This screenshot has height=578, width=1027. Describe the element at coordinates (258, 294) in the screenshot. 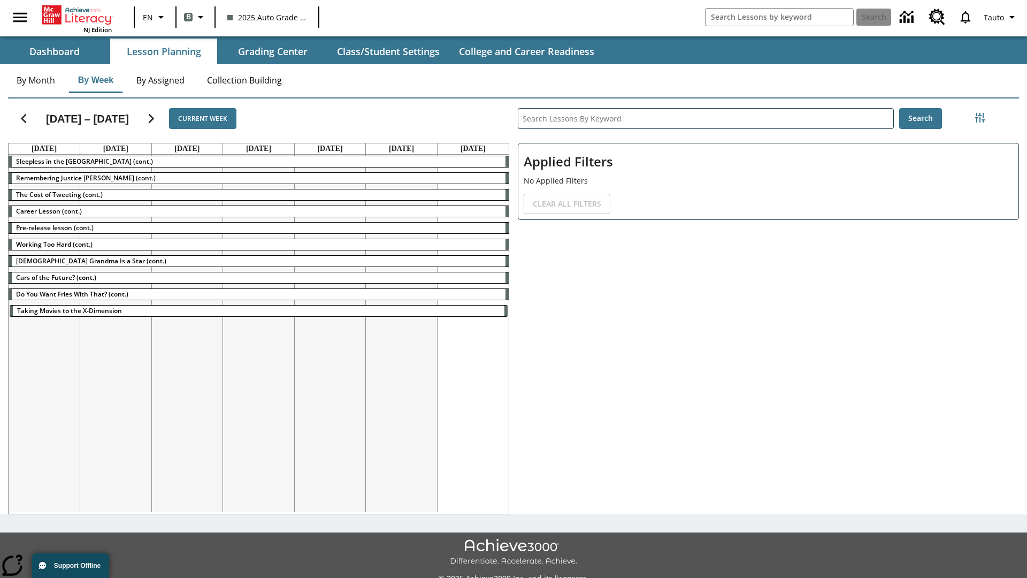

I see `div: Do You Want Fries With That? (cont.)` at that location.